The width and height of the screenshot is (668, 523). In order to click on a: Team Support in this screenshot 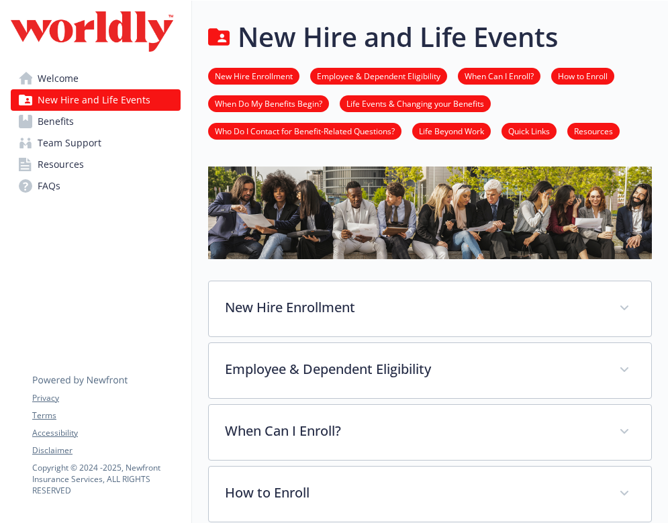, I will do `click(95, 143)`.